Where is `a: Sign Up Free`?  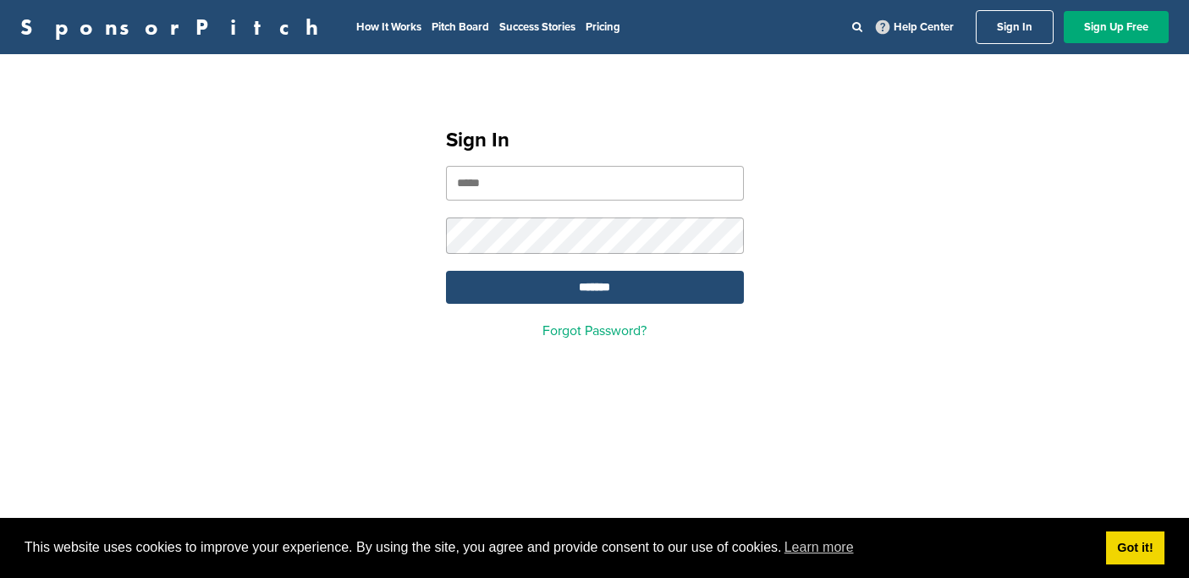
a: Sign Up Free is located at coordinates (1116, 27).